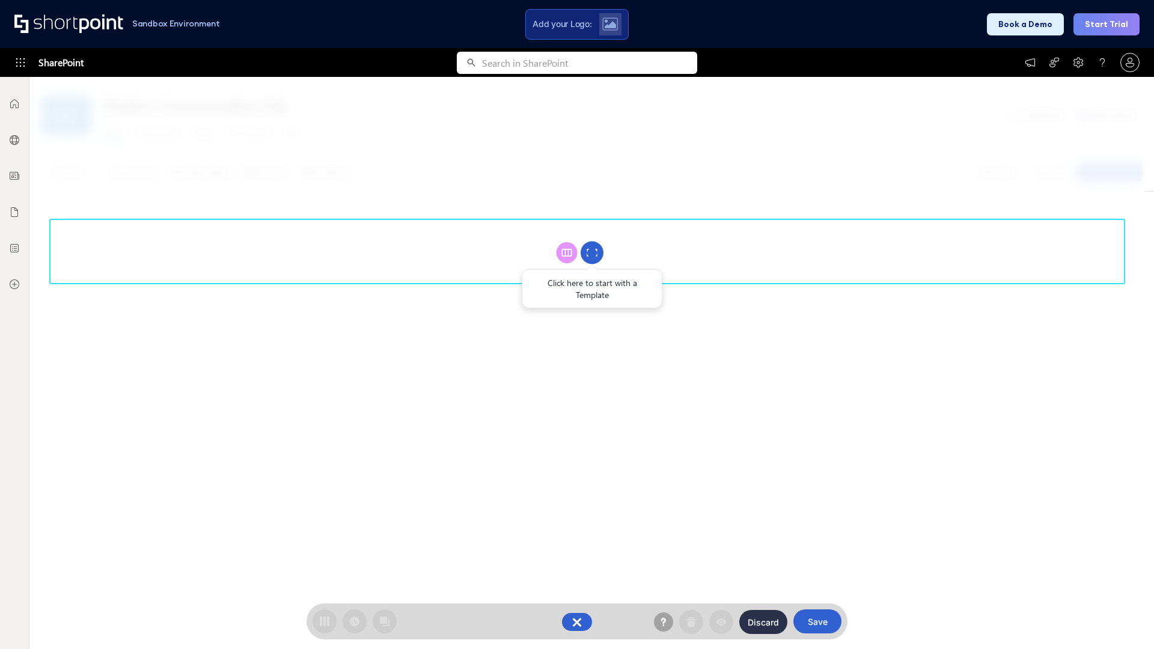  I want to click on img: Upload logo, so click(610, 24).